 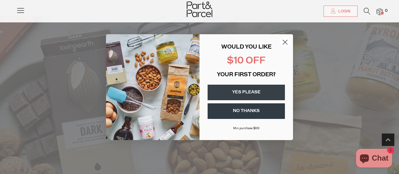 What do you see at coordinates (200, 9) in the screenshot?
I see `img: Part&Parcel` at bounding box center [200, 9].